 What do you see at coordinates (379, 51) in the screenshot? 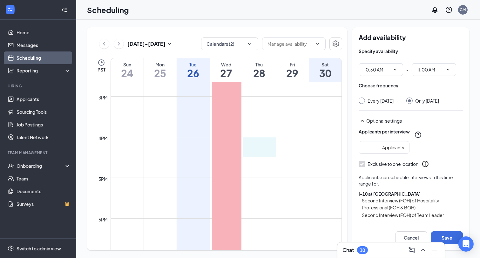
I see `div: Specify availability` at bounding box center [379, 51].